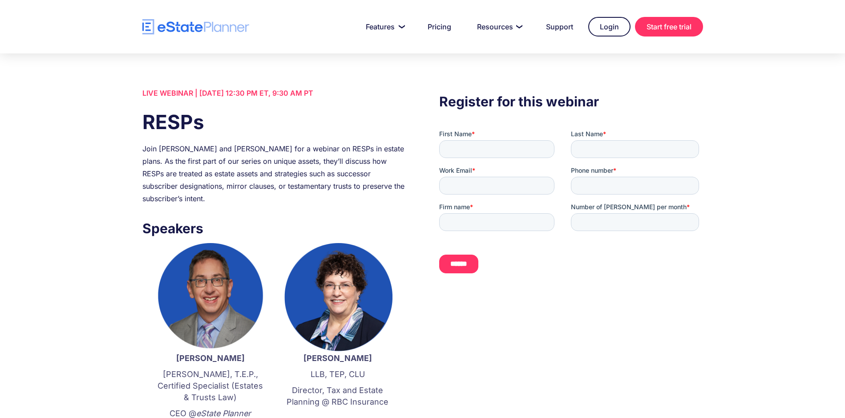 This screenshot has width=845, height=418. I want to click on span: Phone number, so click(153, 41).